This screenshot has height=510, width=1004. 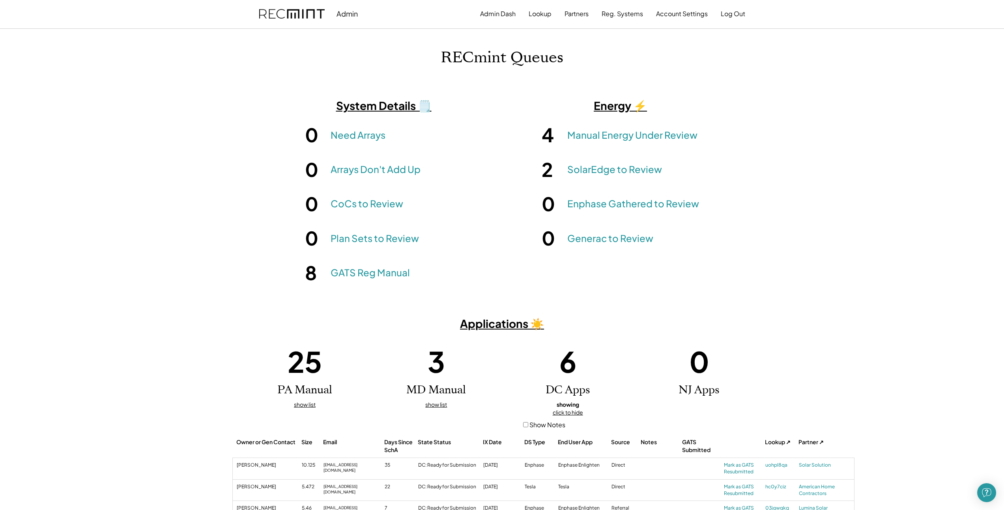 I want to click on h1: 2, so click(x=552, y=170).